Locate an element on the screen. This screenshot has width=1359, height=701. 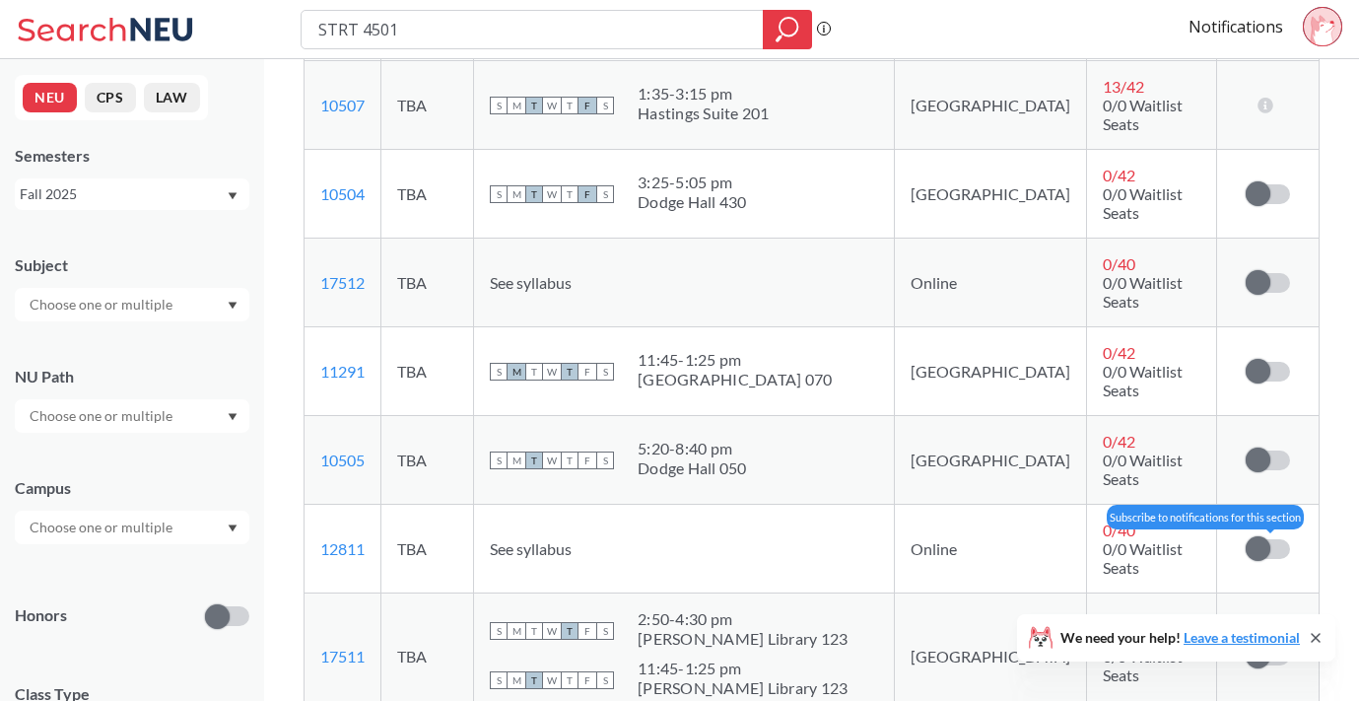
input: Class, professor, course number, "phrase" is located at coordinates (532, 30).